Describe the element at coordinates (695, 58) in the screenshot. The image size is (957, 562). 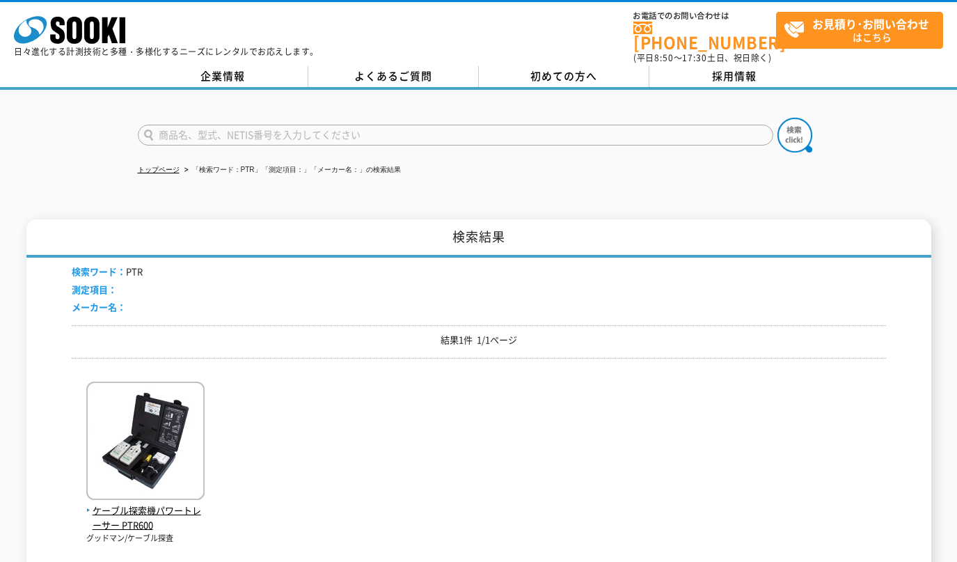
I see `span: 17:30` at that location.